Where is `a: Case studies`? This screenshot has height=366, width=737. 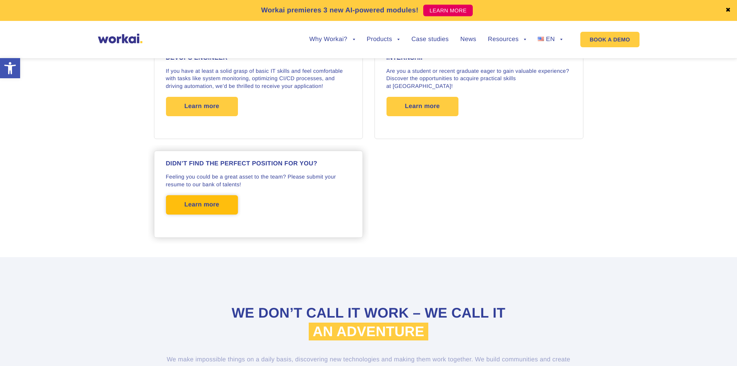
a: Case studies is located at coordinates (430, 39).